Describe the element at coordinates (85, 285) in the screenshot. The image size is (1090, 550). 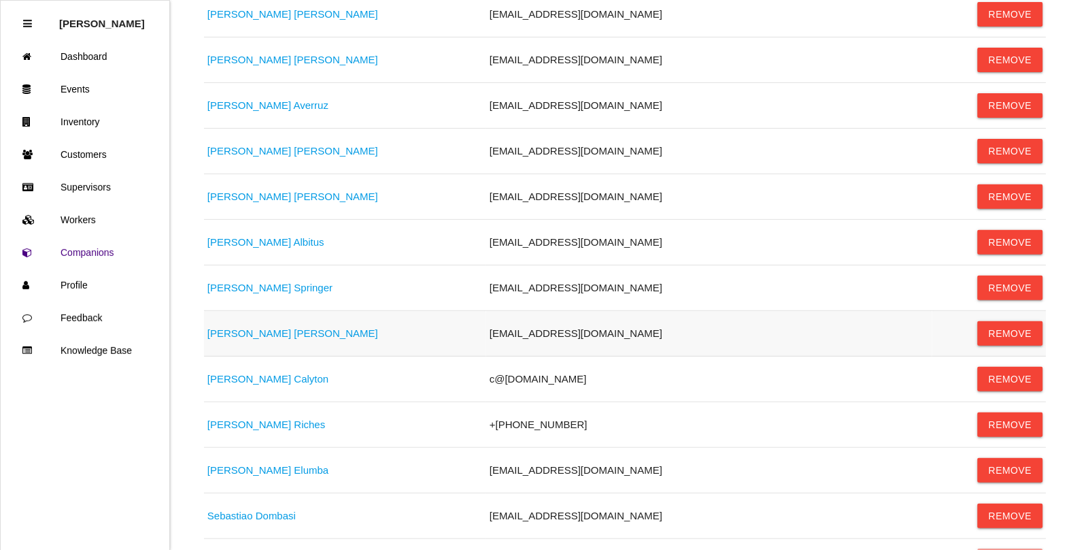
I see `a: Profile` at that location.